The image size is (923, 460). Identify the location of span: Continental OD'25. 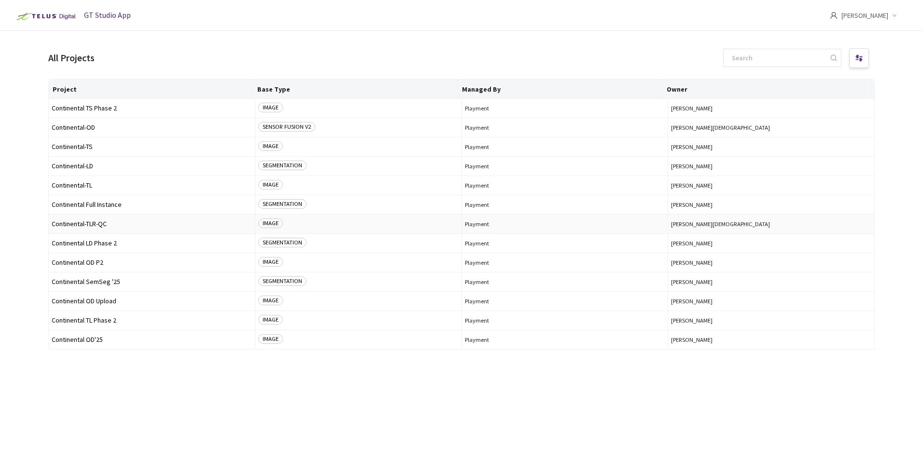
(152, 340).